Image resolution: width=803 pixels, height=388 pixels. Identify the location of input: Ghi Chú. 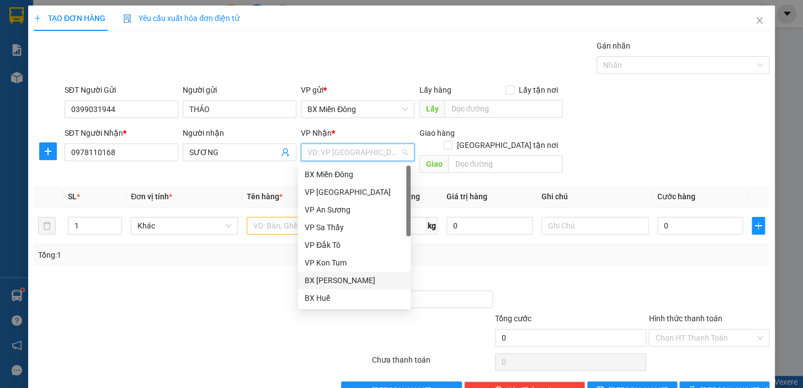
(595, 226).